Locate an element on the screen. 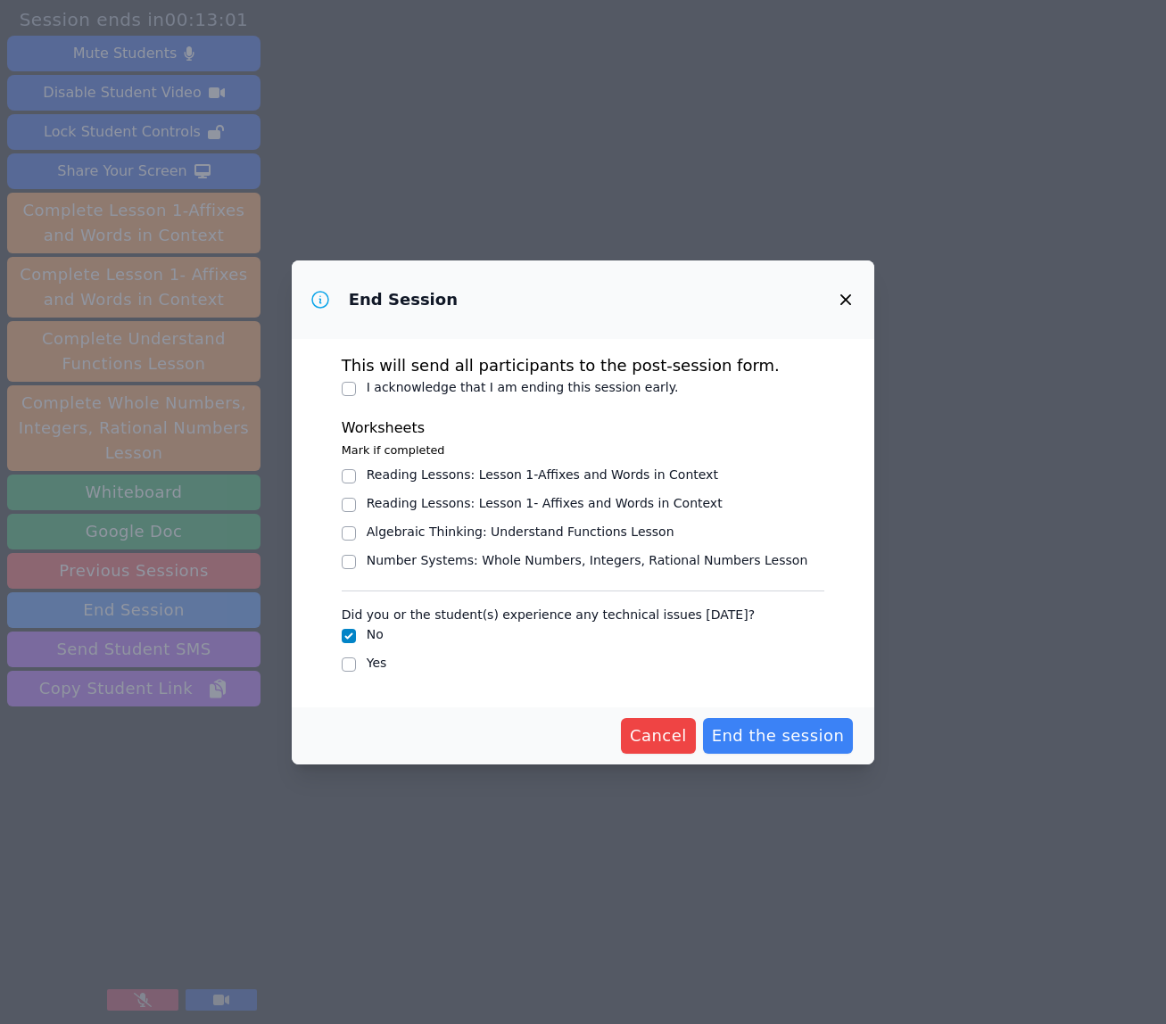  div: Reading Lessons : Lesson 1- Affixes and Words in Context is located at coordinates (544, 503).